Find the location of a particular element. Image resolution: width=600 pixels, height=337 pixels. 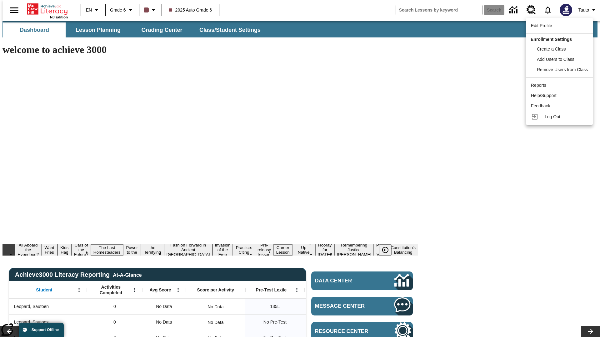

span: Add Users to Class is located at coordinates (555, 59).